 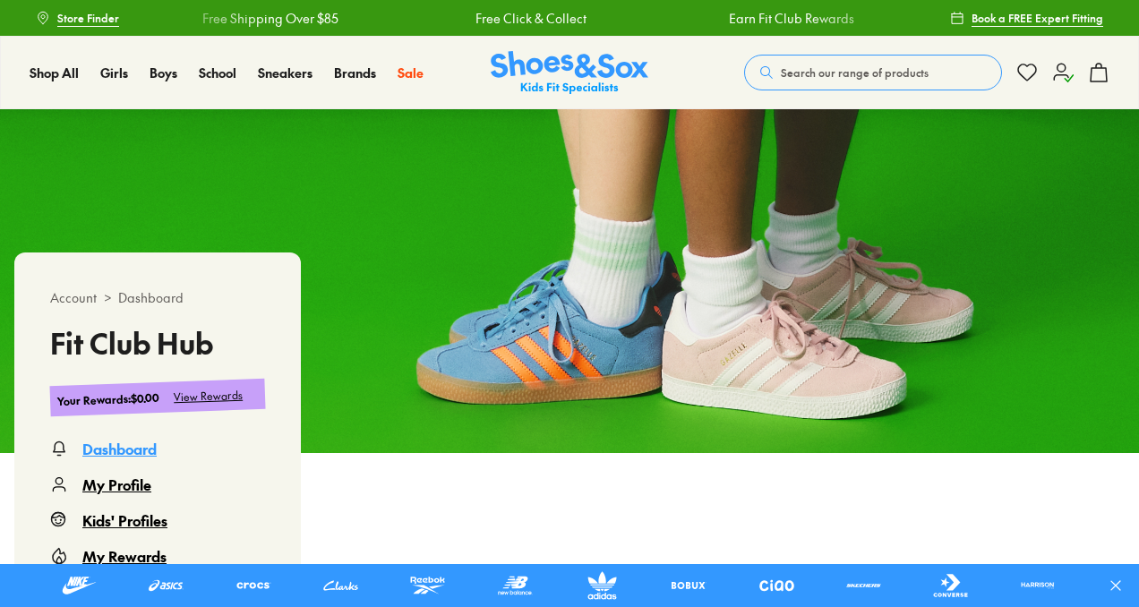 I want to click on a: Free Shipping Over $85, so click(x=266, y=18).